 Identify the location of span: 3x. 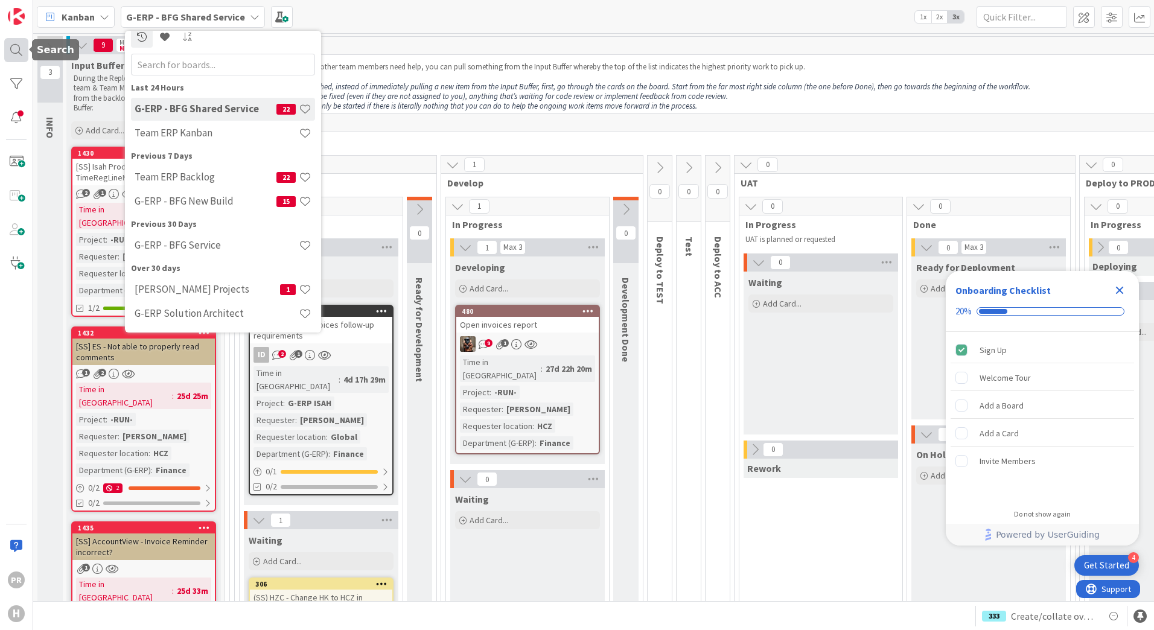
(955, 17).